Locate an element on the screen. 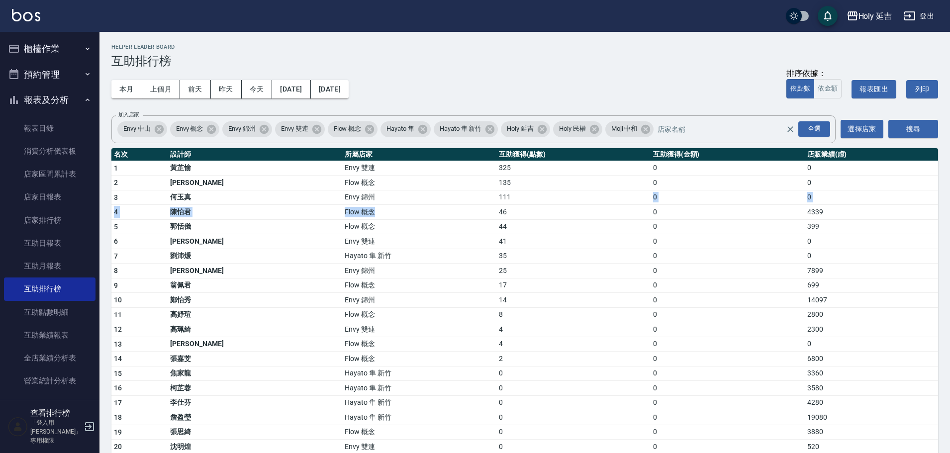 The image size is (950, 453). div: Envy 概念 is located at coordinates (195, 129).